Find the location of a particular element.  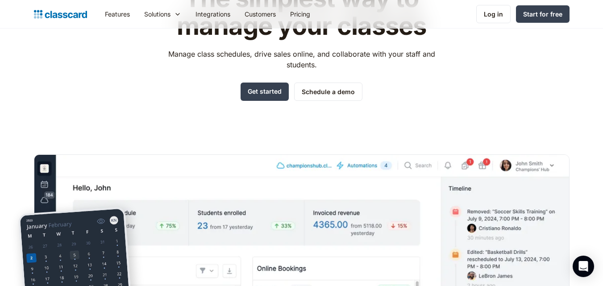

a: Pricing is located at coordinates (300, 14).